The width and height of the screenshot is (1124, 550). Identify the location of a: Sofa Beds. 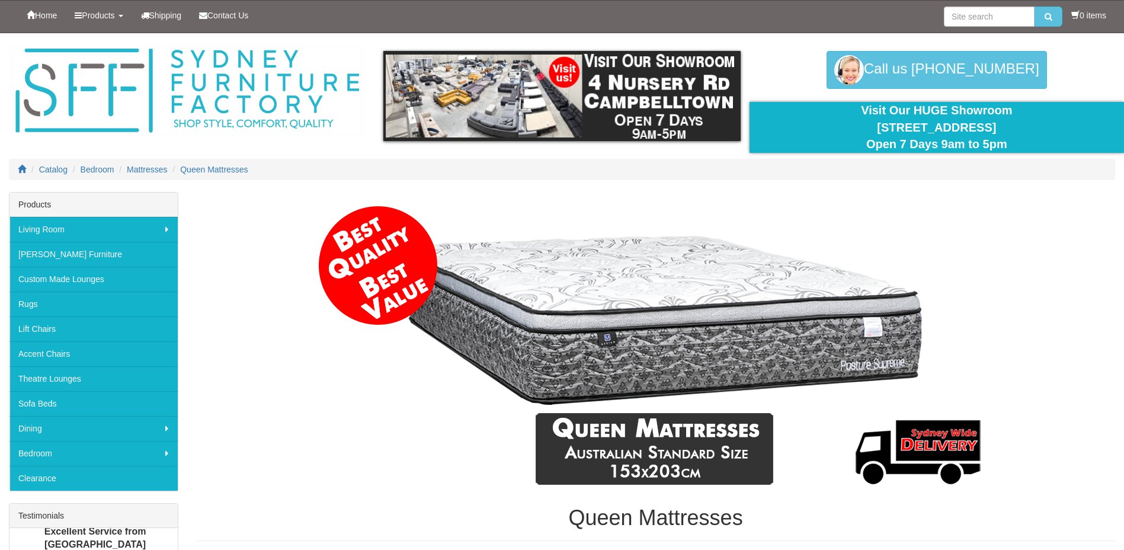
(94, 404).